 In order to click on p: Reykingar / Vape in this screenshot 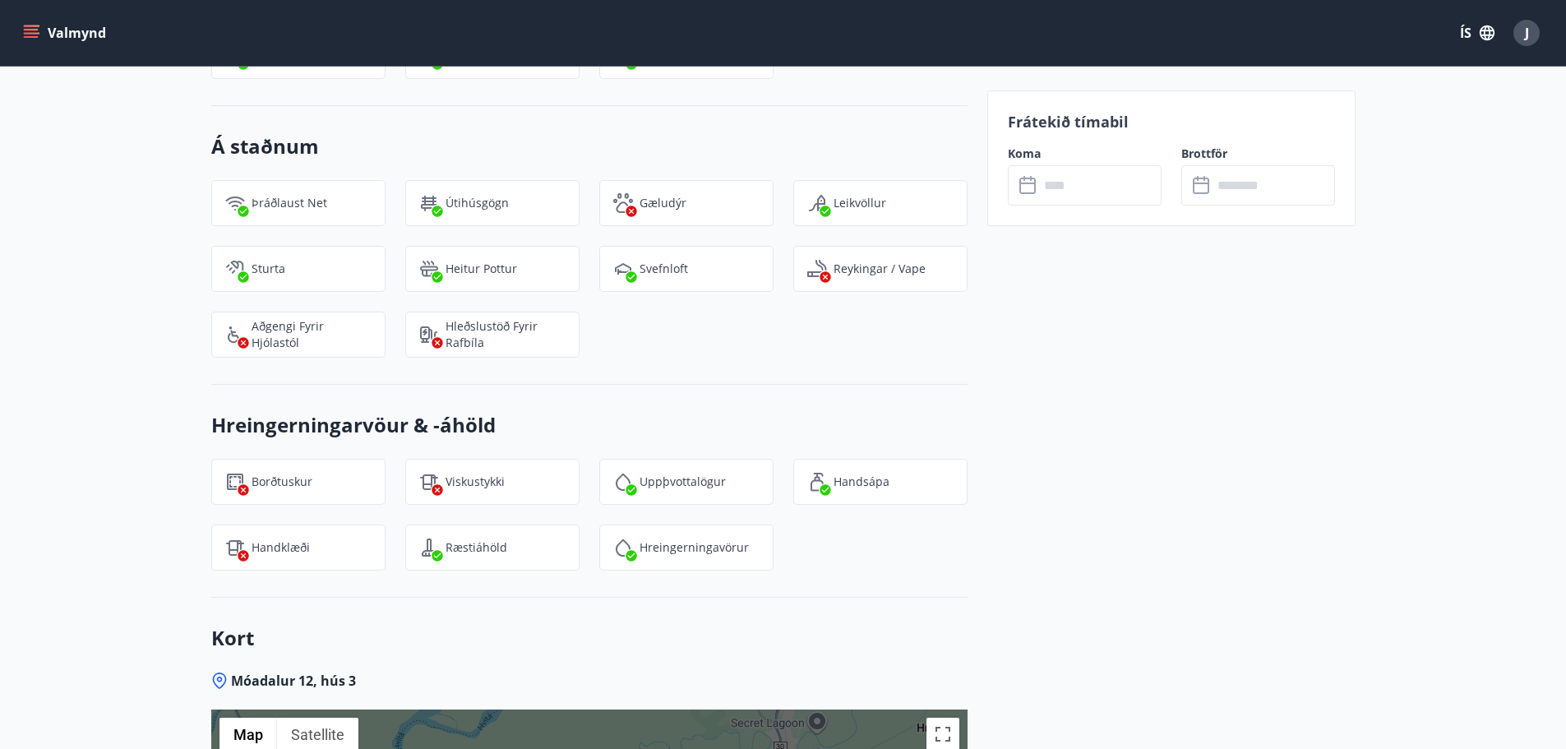, I will do `click(880, 269)`.